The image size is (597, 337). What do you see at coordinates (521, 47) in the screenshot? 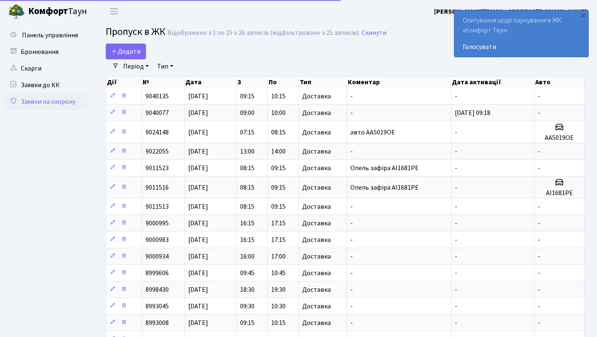
I see `a: Голосувати` at bounding box center [521, 47].